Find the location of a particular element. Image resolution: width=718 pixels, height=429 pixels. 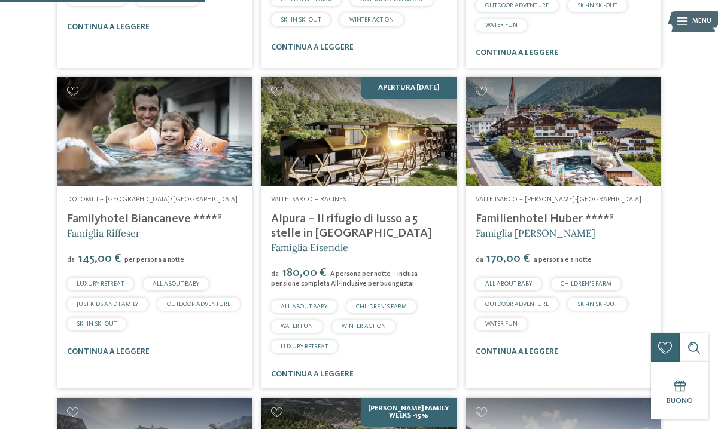

span: 145,00 € is located at coordinates (99, 259).